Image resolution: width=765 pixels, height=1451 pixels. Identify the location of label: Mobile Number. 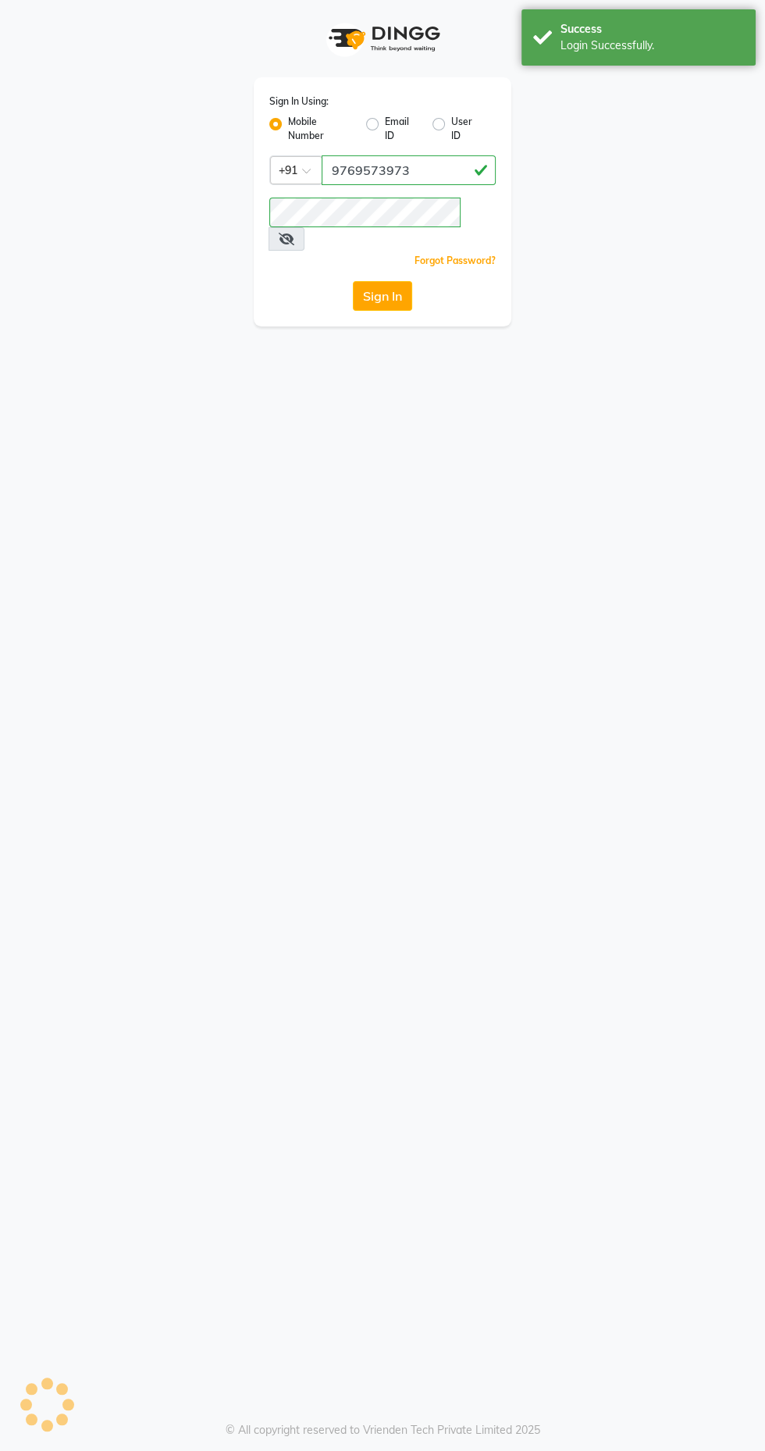
(321, 129).